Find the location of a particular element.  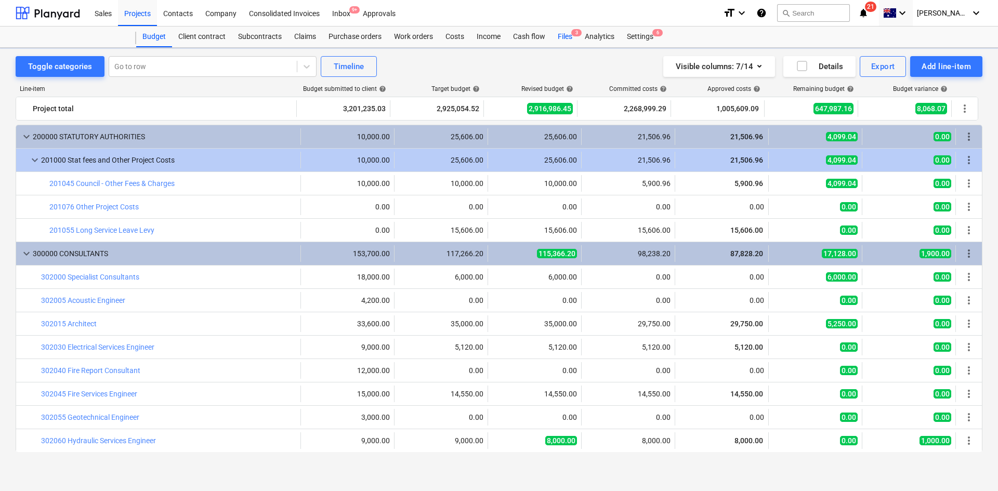

div: 4,200.00 is located at coordinates (347, 301).